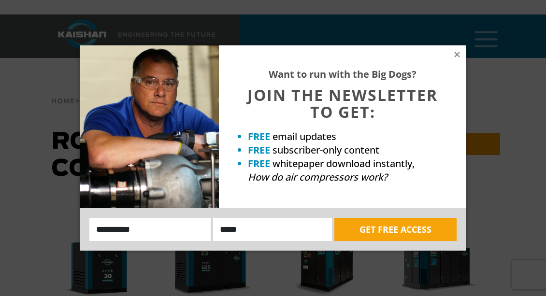 This screenshot has width=546, height=296. Describe the element at coordinates (344, 163) in the screenshot. I see `span: whitepaper download instantly,` at that location.